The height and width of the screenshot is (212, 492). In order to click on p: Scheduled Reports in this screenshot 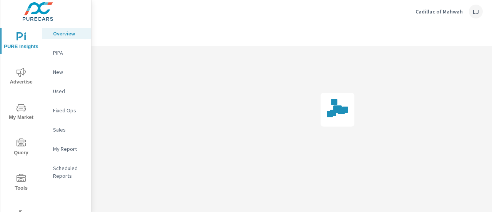, I will do `click(69, 172)`.